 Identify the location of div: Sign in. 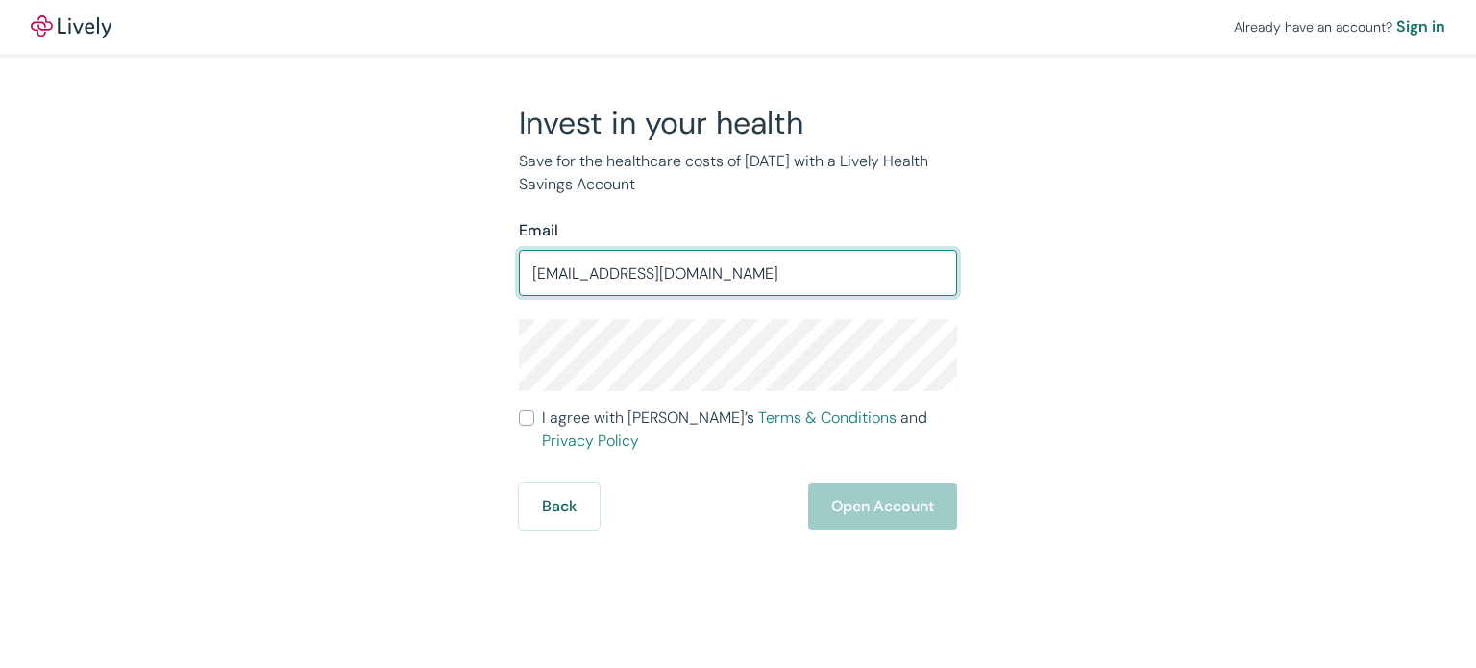
(1420, 27).